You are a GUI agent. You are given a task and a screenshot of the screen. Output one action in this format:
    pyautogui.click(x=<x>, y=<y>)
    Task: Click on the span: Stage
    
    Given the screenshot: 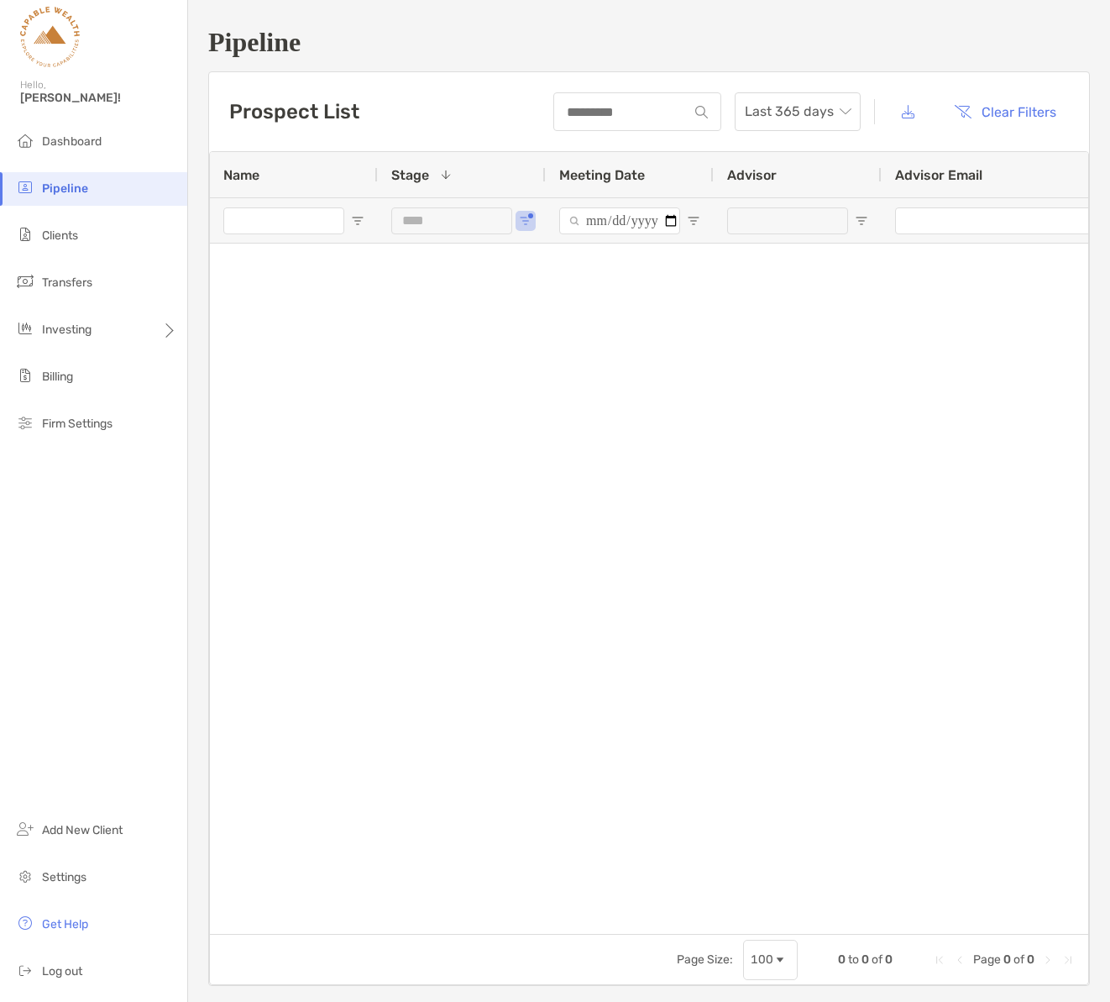 What is the action you would take?
    pyautogui.click(x=410, y=175)
    